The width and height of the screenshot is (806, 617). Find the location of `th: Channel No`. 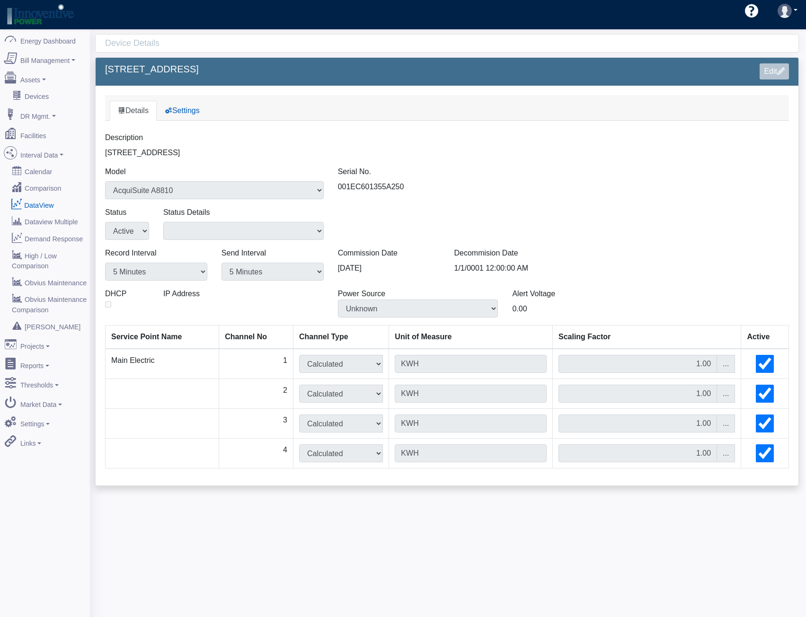

th: Channel No is located at coordinates (256, 337).